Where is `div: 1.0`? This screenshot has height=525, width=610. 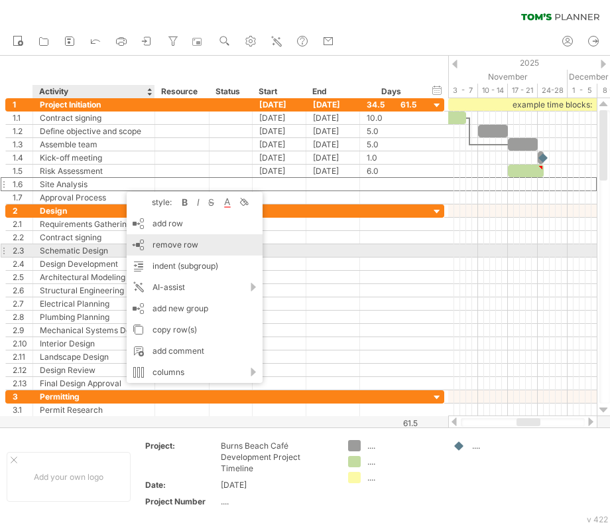 div: 1.0 is located at coordinates (392, 157).